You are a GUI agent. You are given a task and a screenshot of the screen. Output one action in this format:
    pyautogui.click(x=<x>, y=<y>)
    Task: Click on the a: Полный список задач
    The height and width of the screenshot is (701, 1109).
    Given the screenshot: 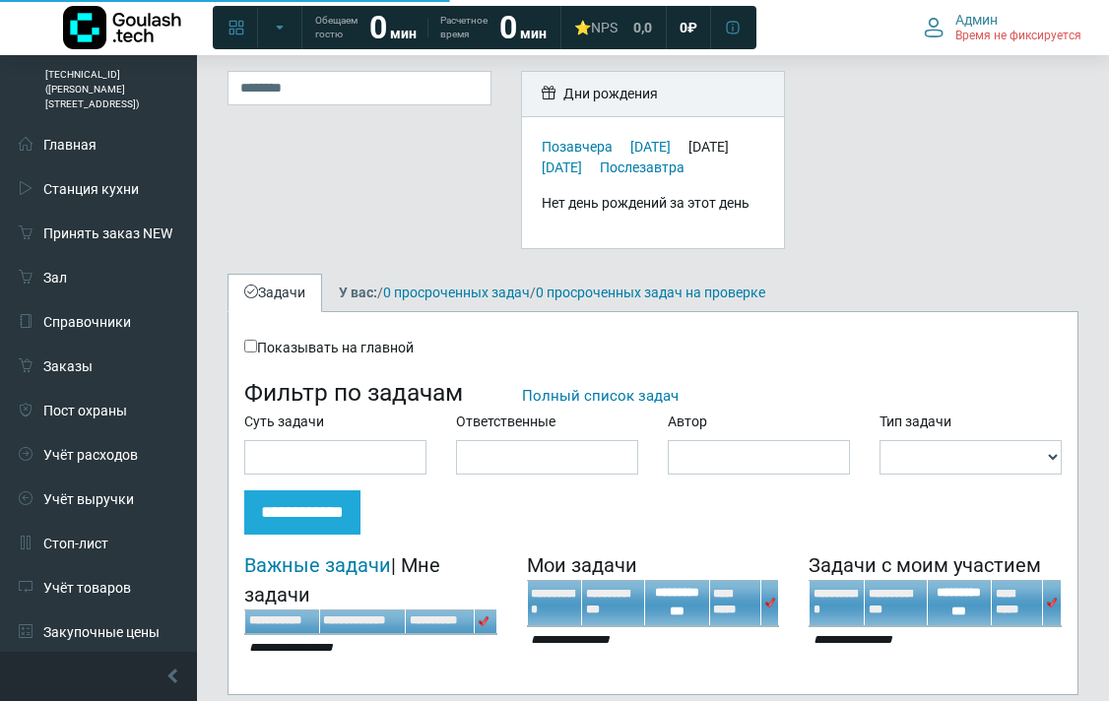 What is the action you would take?
    pyautogui.click(x=600, y=396)
    